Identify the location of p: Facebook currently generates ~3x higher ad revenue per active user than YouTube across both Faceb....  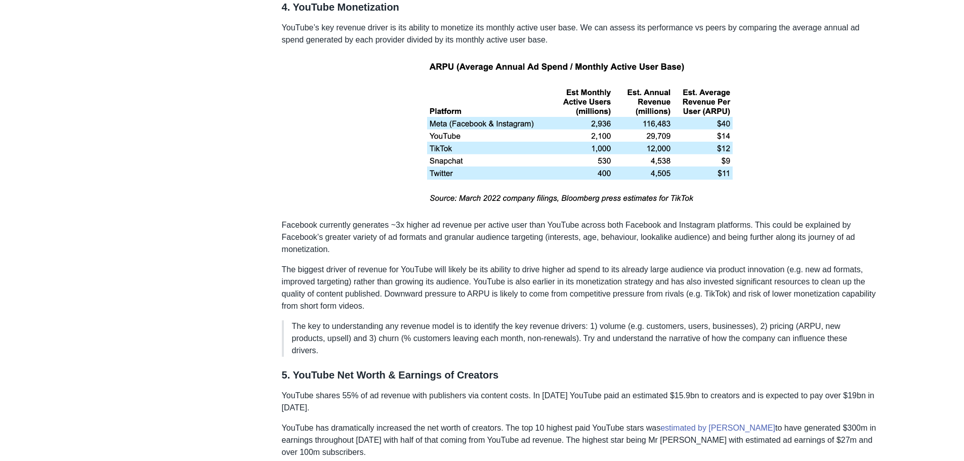
(582, 237).